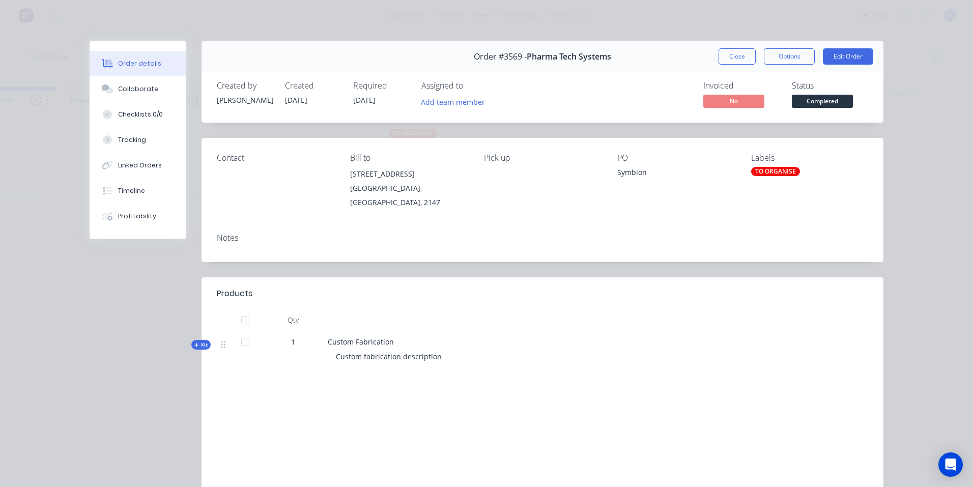 Image resolution: width=973 pixels, height=487 pixels. What do you see at coordinates (789, 56) in the screenshot?
I see `button: Options` at bounding box center [789, 56].